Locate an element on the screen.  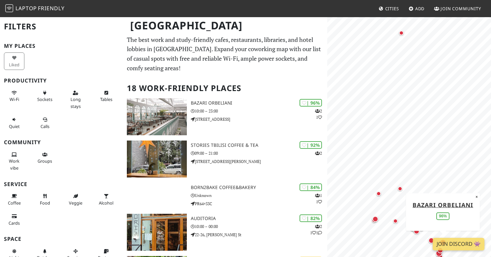
span: Friendly is located at coordinates (51, 8).